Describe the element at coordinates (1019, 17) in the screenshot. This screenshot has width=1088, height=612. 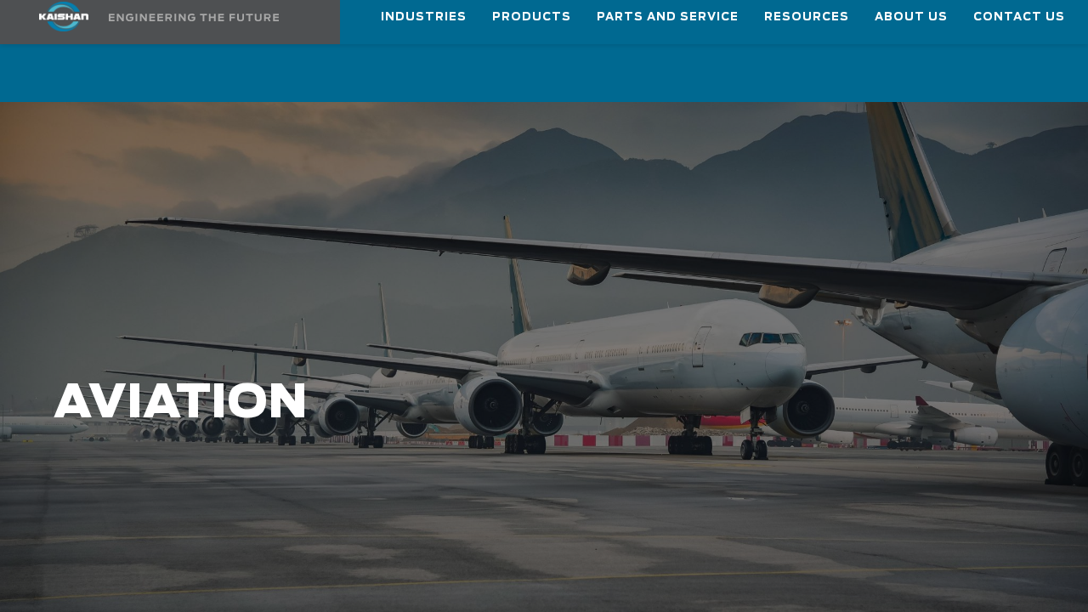
I see `span: Contact Us` at that location.